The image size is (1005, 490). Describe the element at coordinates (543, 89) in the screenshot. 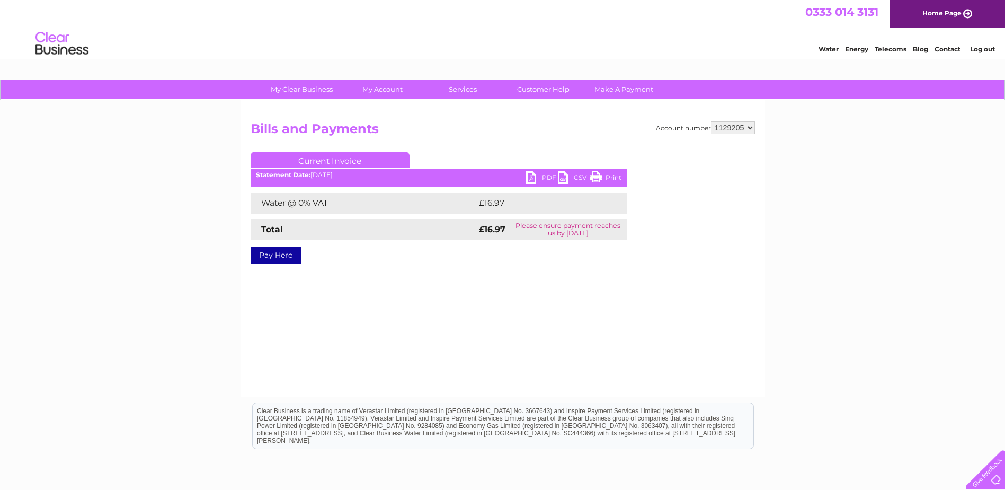

I see `a: Customer Help` at that location.